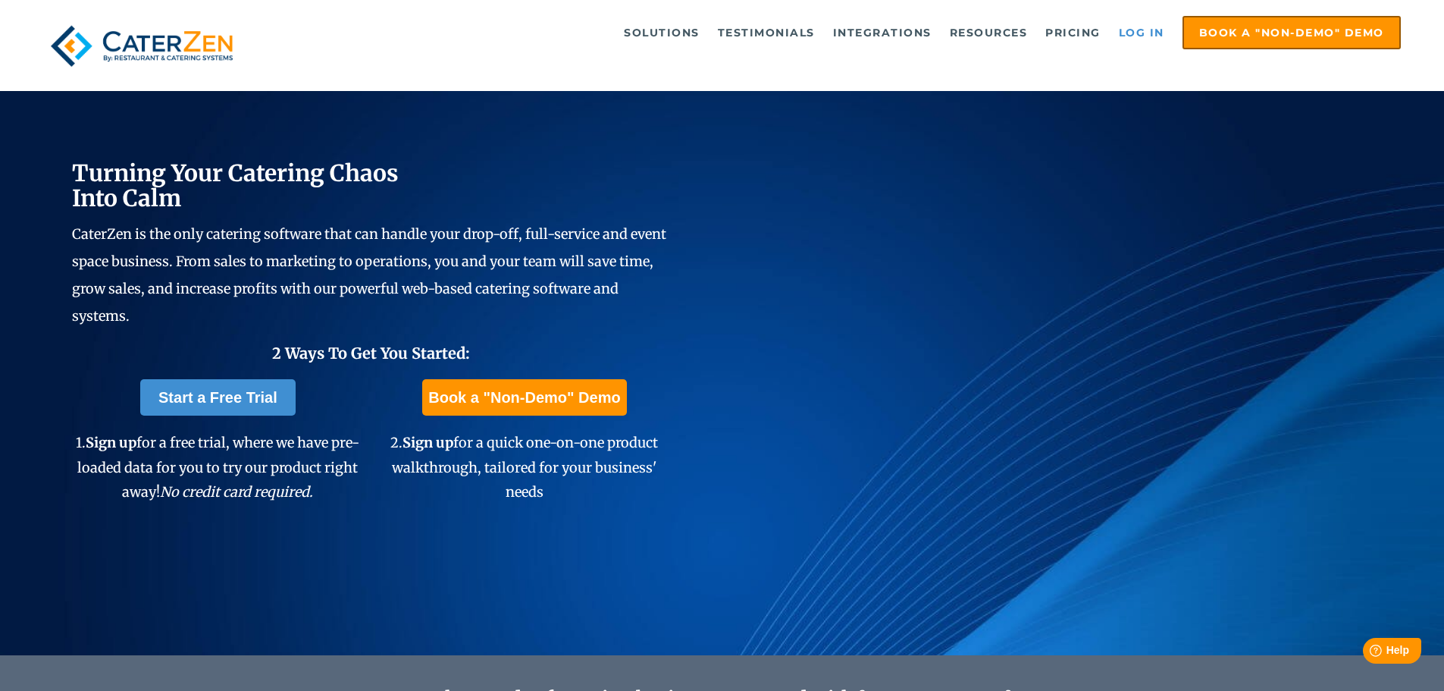 The height and width of the screenshot is (691, 1444). What do you see at coordinates (662, 33) in the screenshot?
I see `a: Solutions` at bounding box center [662, 33].